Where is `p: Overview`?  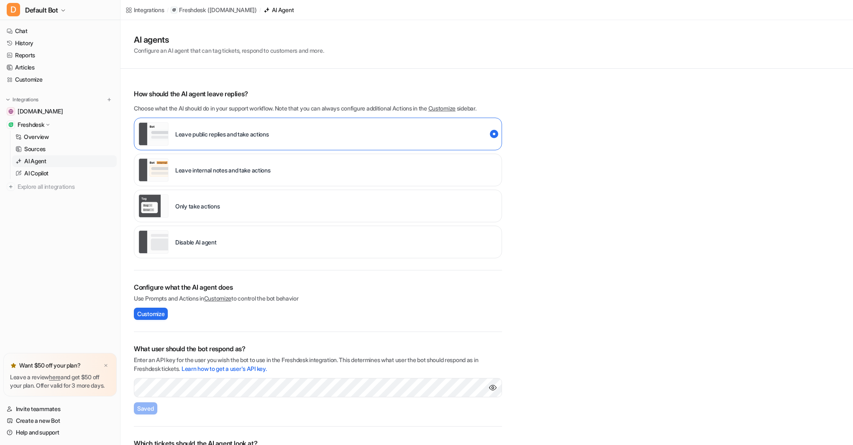 p: Overview is located at coordinates (36, 137).